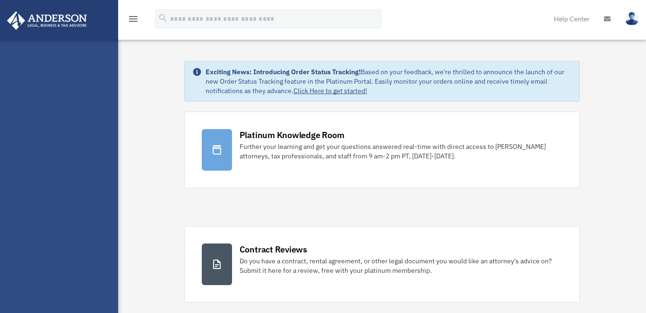 The height and width of the screenshot is (313, 646). Describe the element at coordinates (283, 72) in the screenshot. I see `strong: Exciting News: Introducing Order Status Tracking!` at that location.